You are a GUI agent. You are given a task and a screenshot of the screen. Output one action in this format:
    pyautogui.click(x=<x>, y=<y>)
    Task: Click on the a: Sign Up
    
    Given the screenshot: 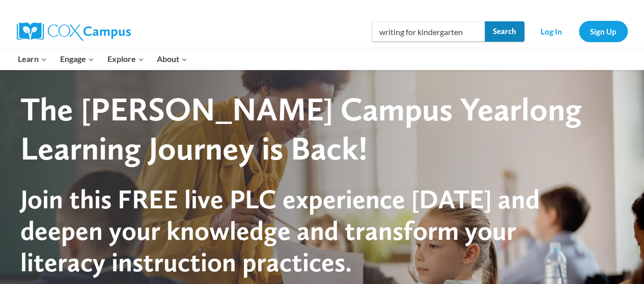 What is the action you would take?
    pyautogui.click(x=603, y=31)
    